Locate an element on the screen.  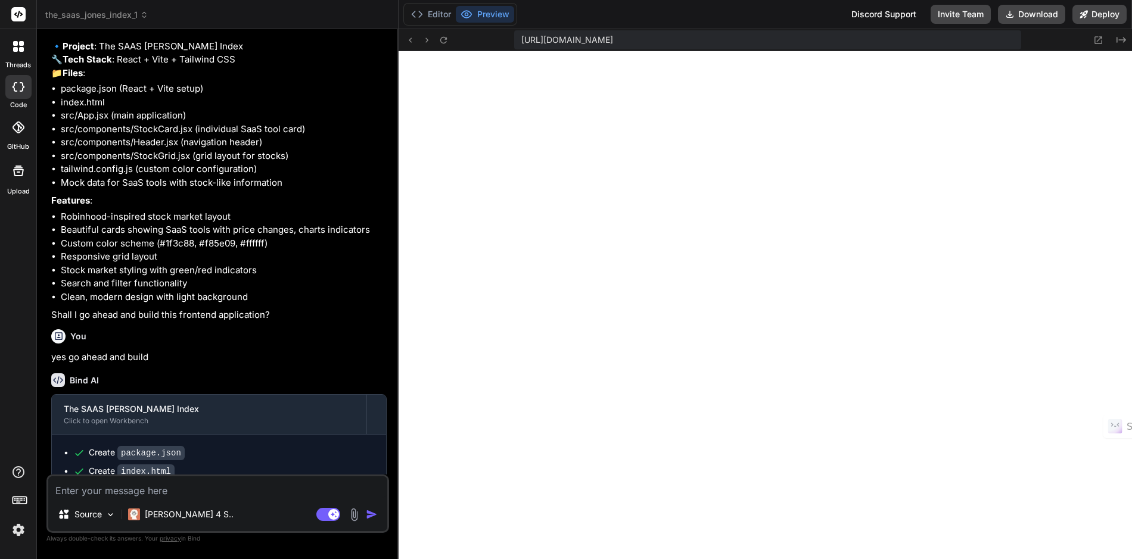
label: Upload is located at coordinates (18, 191).